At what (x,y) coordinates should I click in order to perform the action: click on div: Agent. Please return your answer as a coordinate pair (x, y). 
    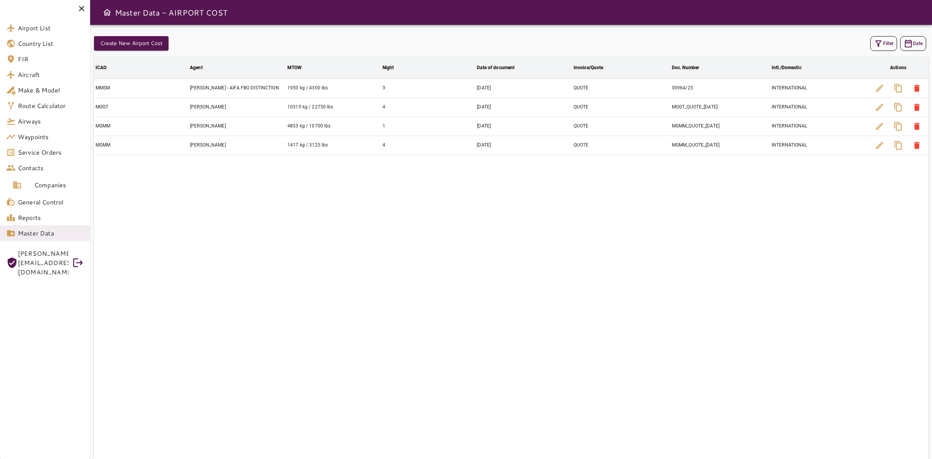
    Looking at the image, I should click on (196, 68).